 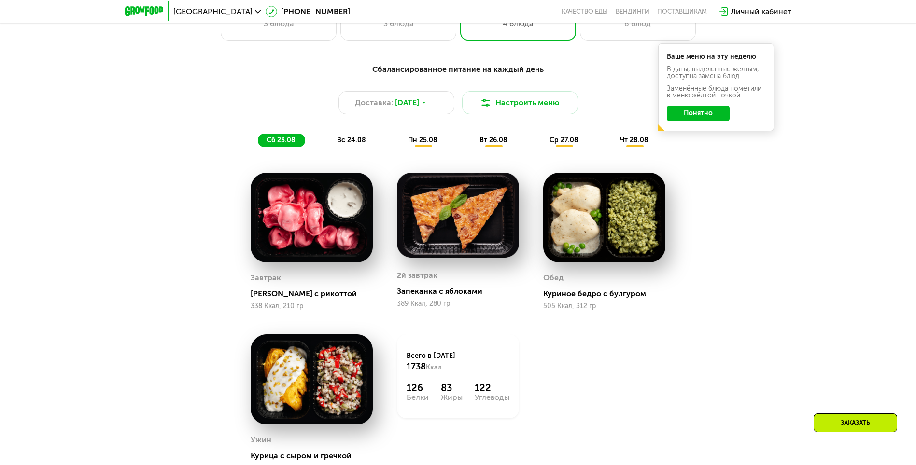 I want to click on div: 389 Ккал, 280 гр, so click(x=458, y=304).